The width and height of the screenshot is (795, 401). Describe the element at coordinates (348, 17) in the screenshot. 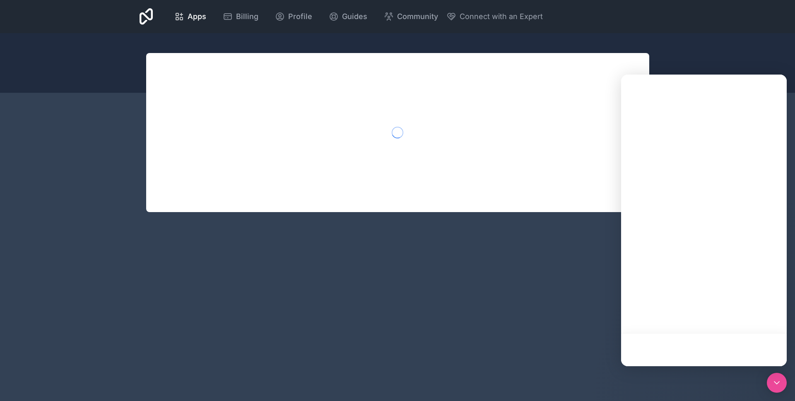

I see `a: Guides` at that location.